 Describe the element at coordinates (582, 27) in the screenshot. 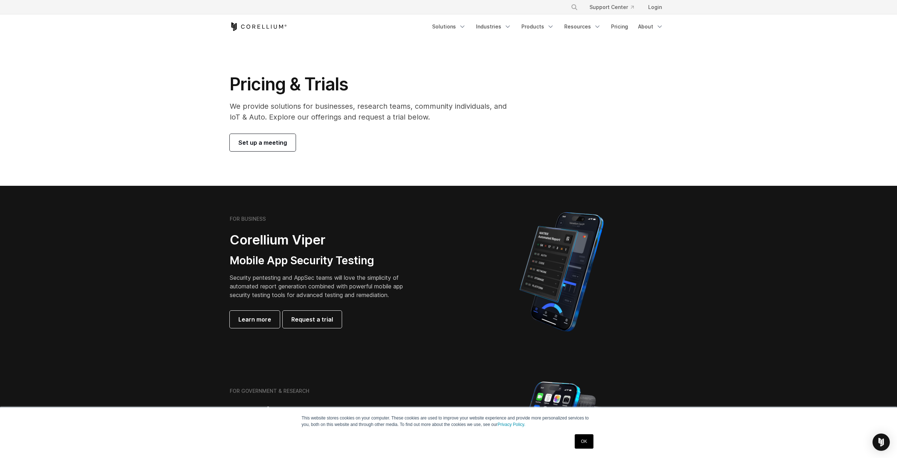

I see `a: Resources` at that location.